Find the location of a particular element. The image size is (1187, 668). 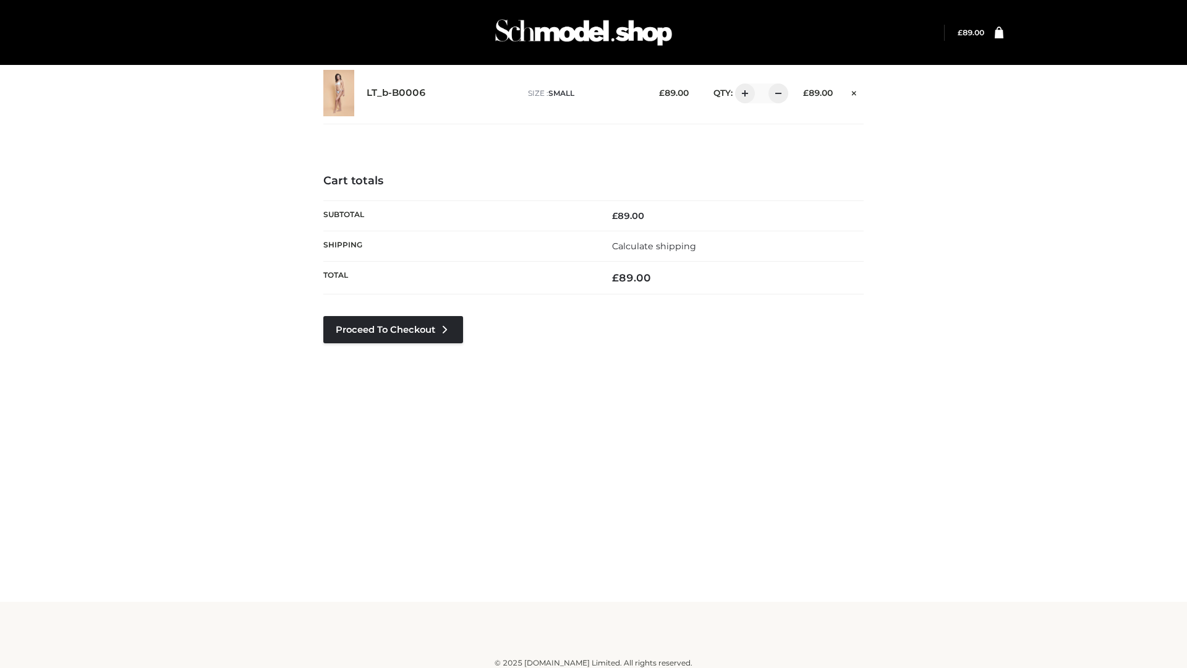

a: Proceed to Checkout is located at coordinates (393, 330).